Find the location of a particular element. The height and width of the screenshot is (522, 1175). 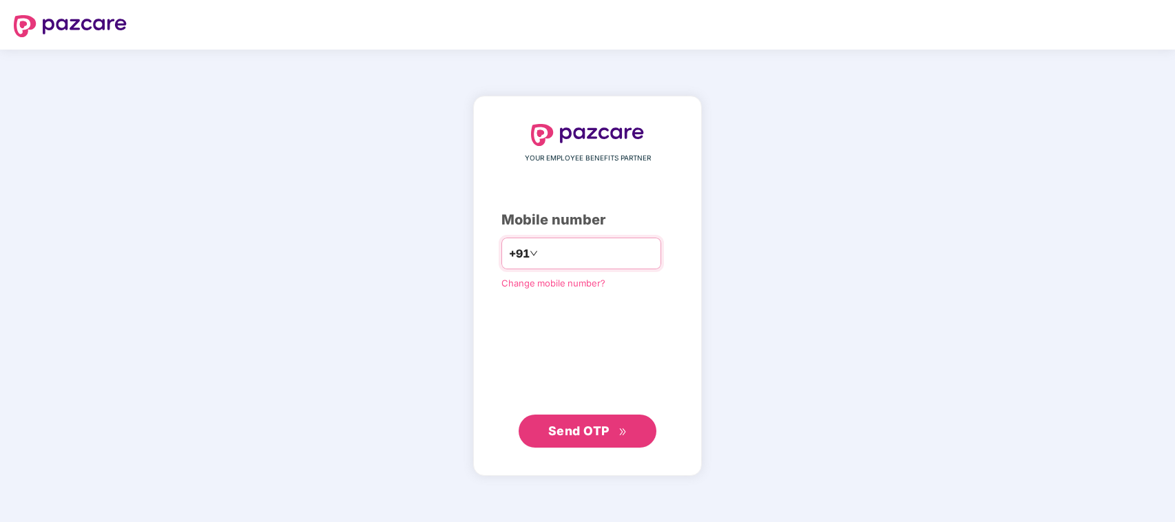

span: down is located at coordinates (534, 253).